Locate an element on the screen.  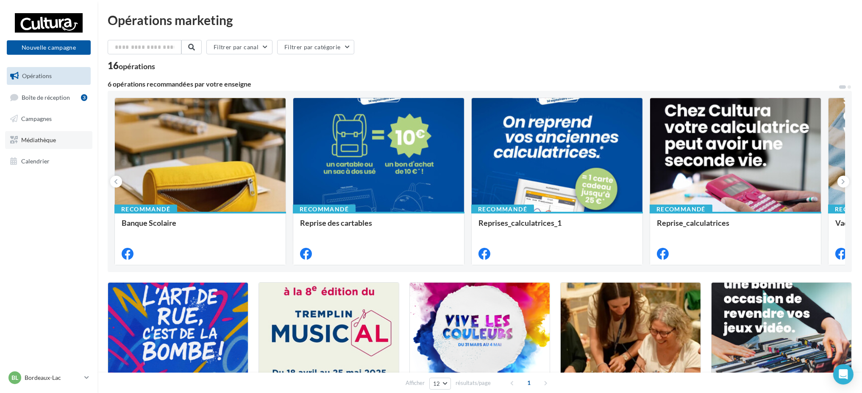
span: Boîte de réception is located at coordinates (46, 97).